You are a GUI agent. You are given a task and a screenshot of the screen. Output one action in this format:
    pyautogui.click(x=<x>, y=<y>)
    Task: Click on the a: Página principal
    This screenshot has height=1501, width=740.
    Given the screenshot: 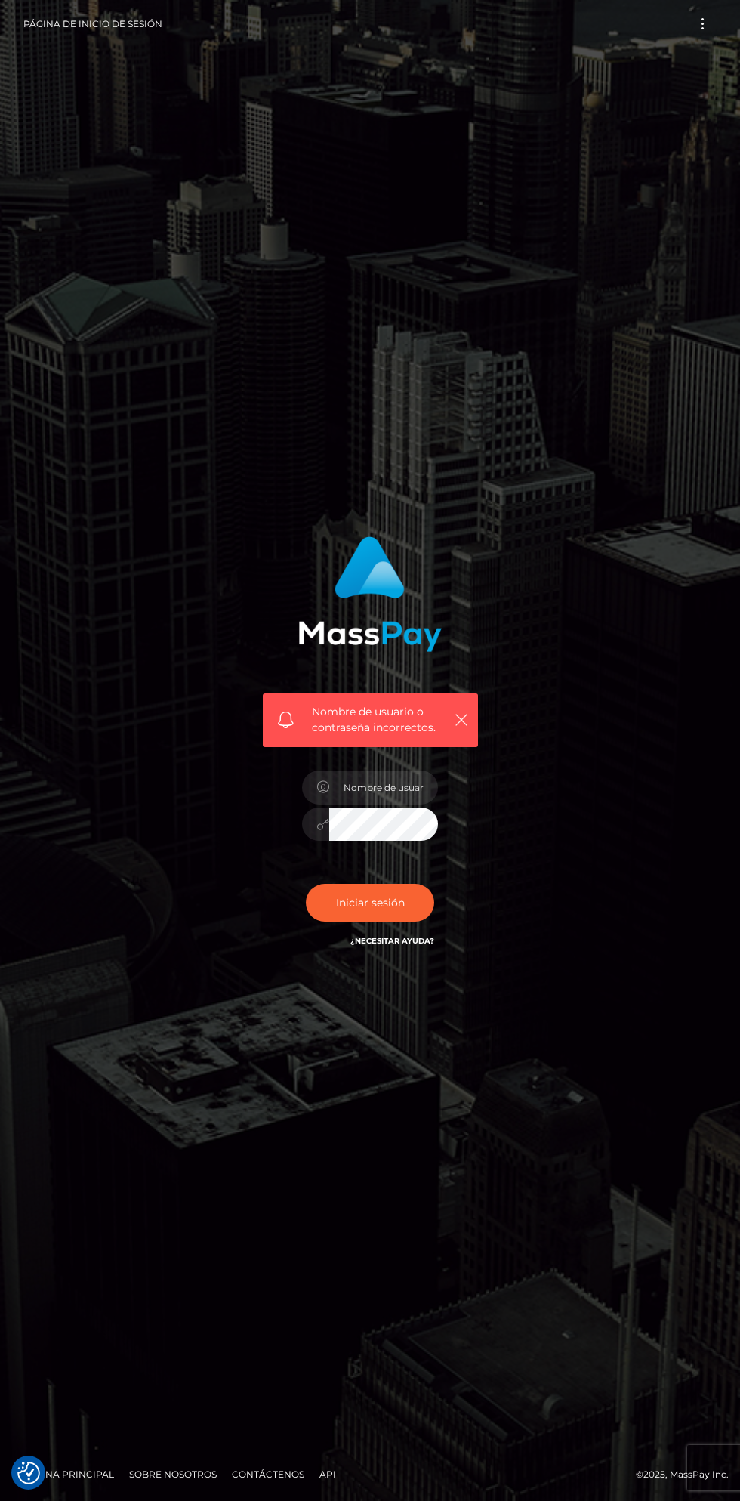 What is the action you would take?
    pyautogui.click(x=68, y=1474)
    